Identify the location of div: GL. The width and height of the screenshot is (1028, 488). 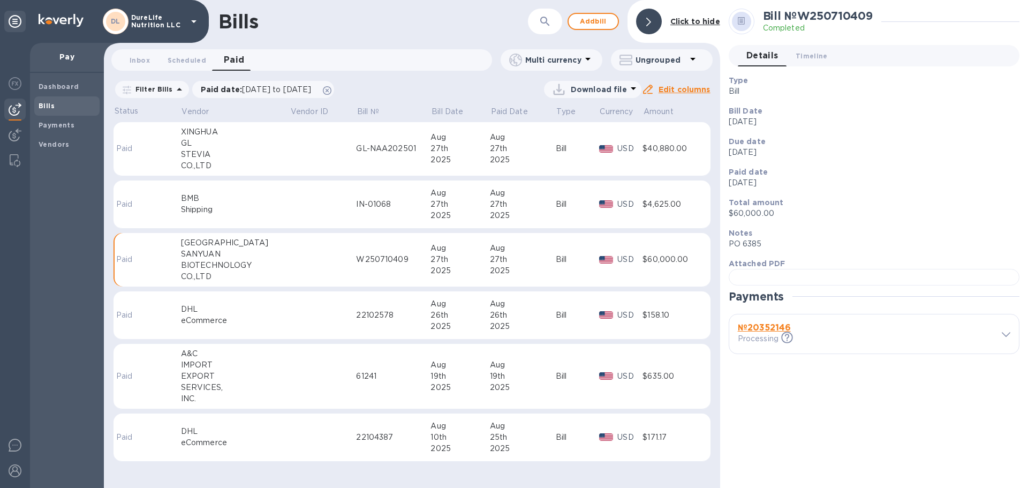
(236, 143).